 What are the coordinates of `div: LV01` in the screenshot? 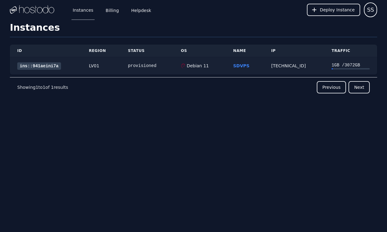 It's located at (101, 66).